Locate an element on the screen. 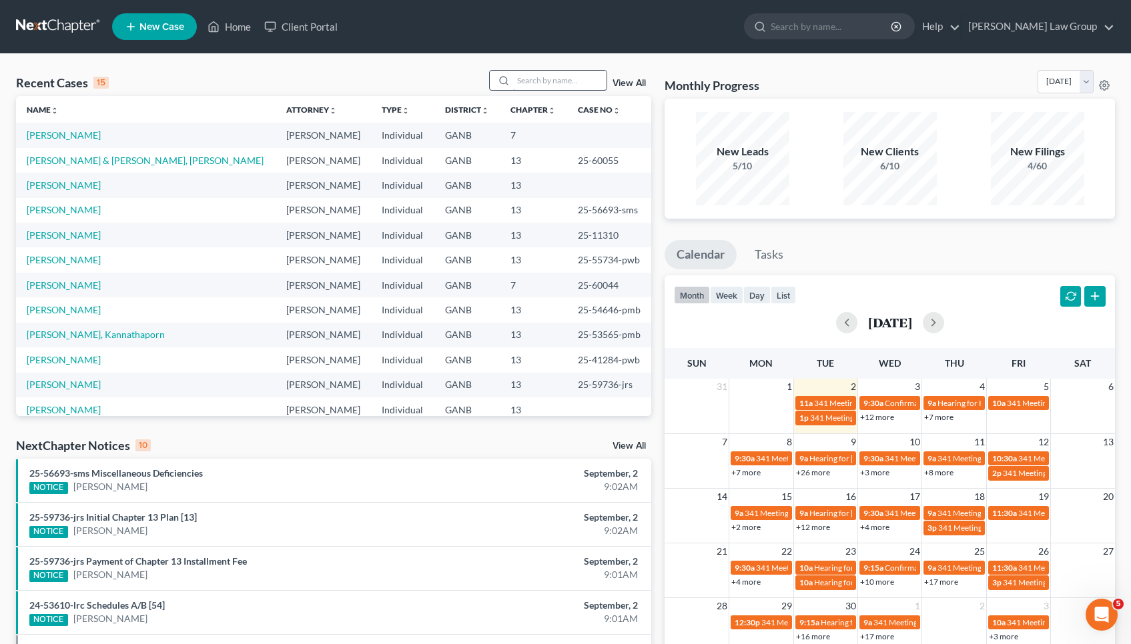  span: 3 is located at coordinates (1046, 606).